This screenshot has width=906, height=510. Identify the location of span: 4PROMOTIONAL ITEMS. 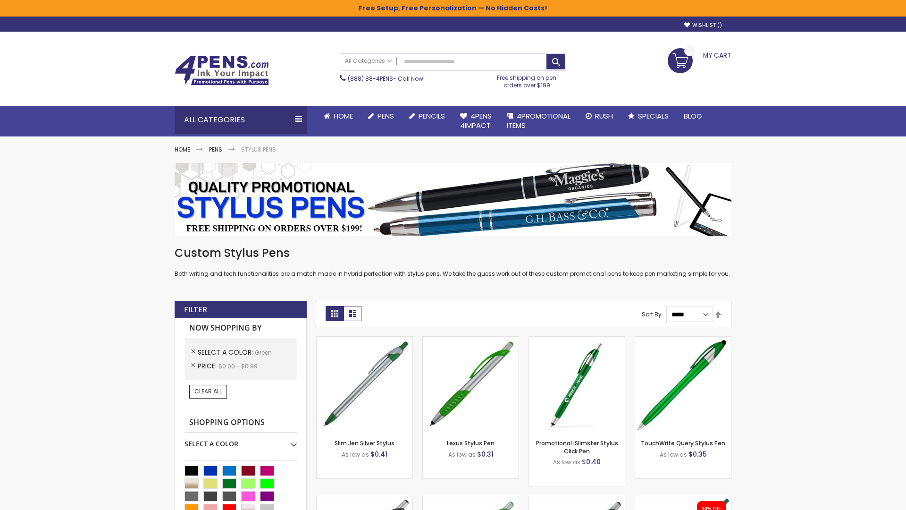
(539, 120).